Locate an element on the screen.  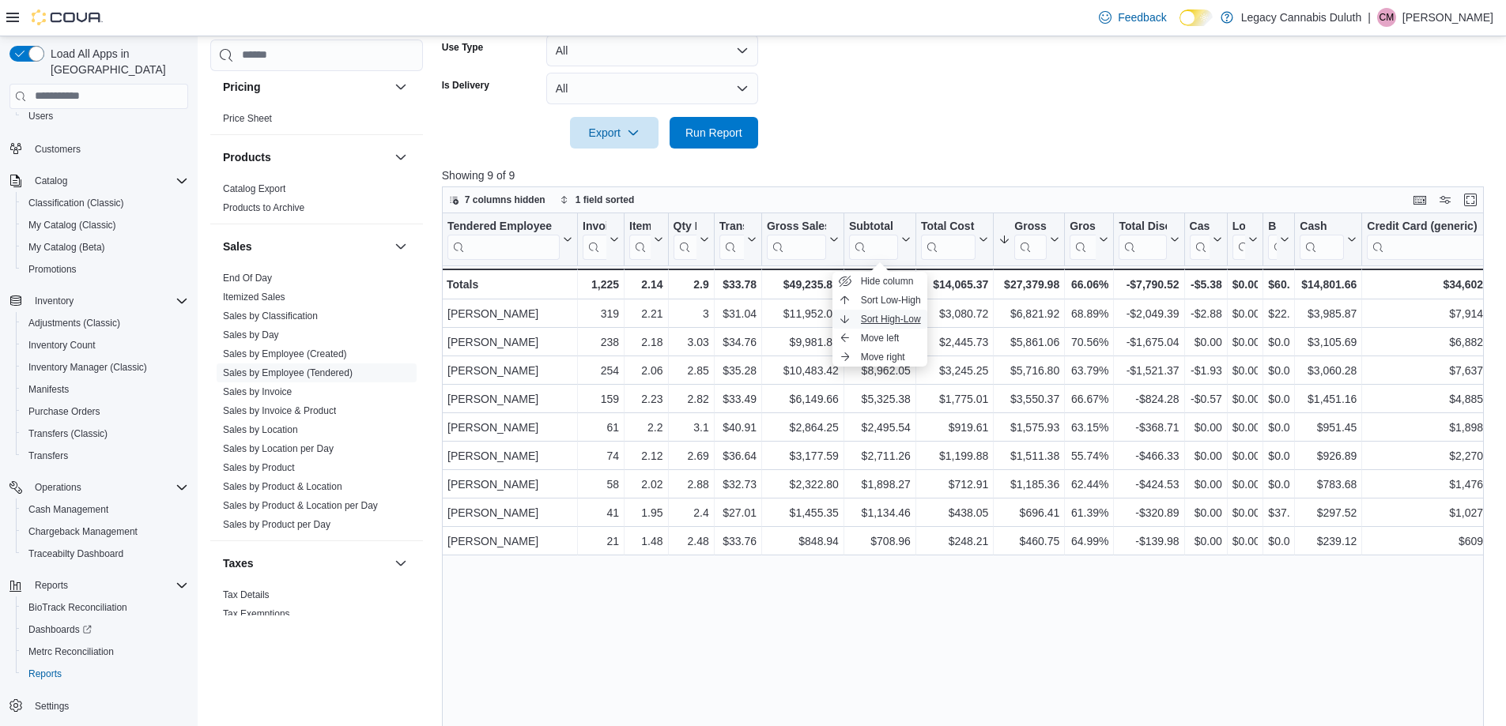
button: Inventory Count is located at coordinates (105, 345).